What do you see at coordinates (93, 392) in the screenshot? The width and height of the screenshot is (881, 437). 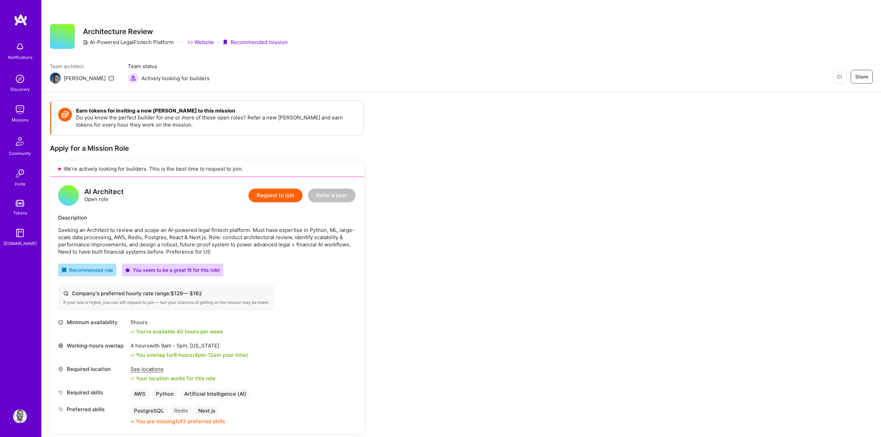 I see `div: Required skills` at bounding box center [93, 392].